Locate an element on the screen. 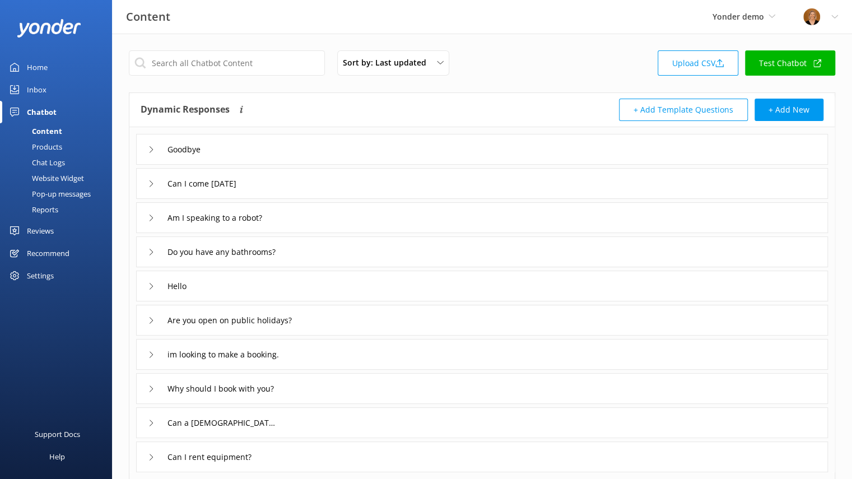 This screenshot has width=852, height=479. a: Upload CSV is located at coordinates (698, 63).